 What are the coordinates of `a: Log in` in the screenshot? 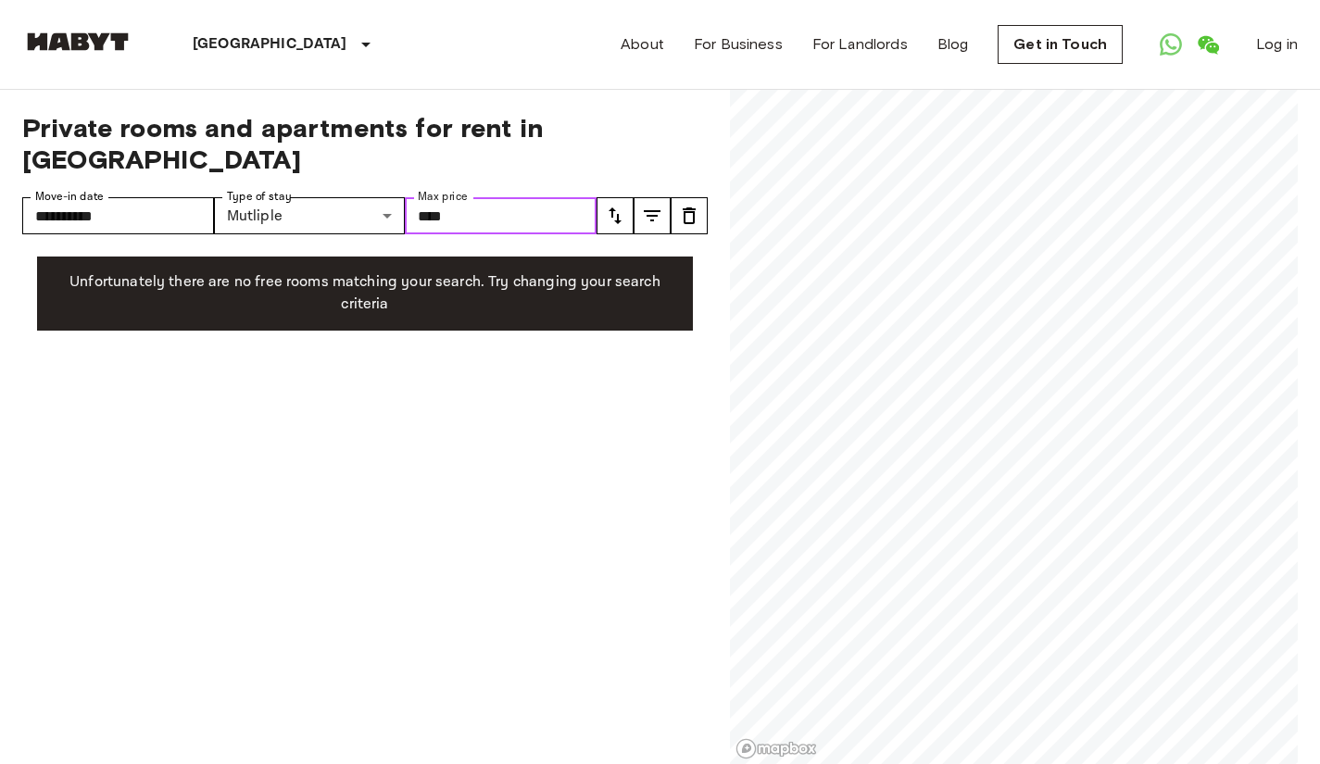 It's located at (1277, 44).